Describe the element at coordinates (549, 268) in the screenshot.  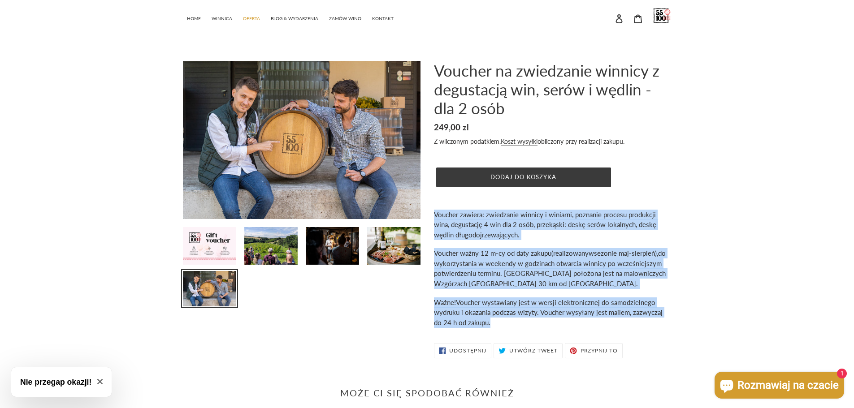
I see `span: do wykorzystania w weekendy w godzinach otwarcia winnicy po wcześniejszym potwierdzeniu terminu. ...` at that location.